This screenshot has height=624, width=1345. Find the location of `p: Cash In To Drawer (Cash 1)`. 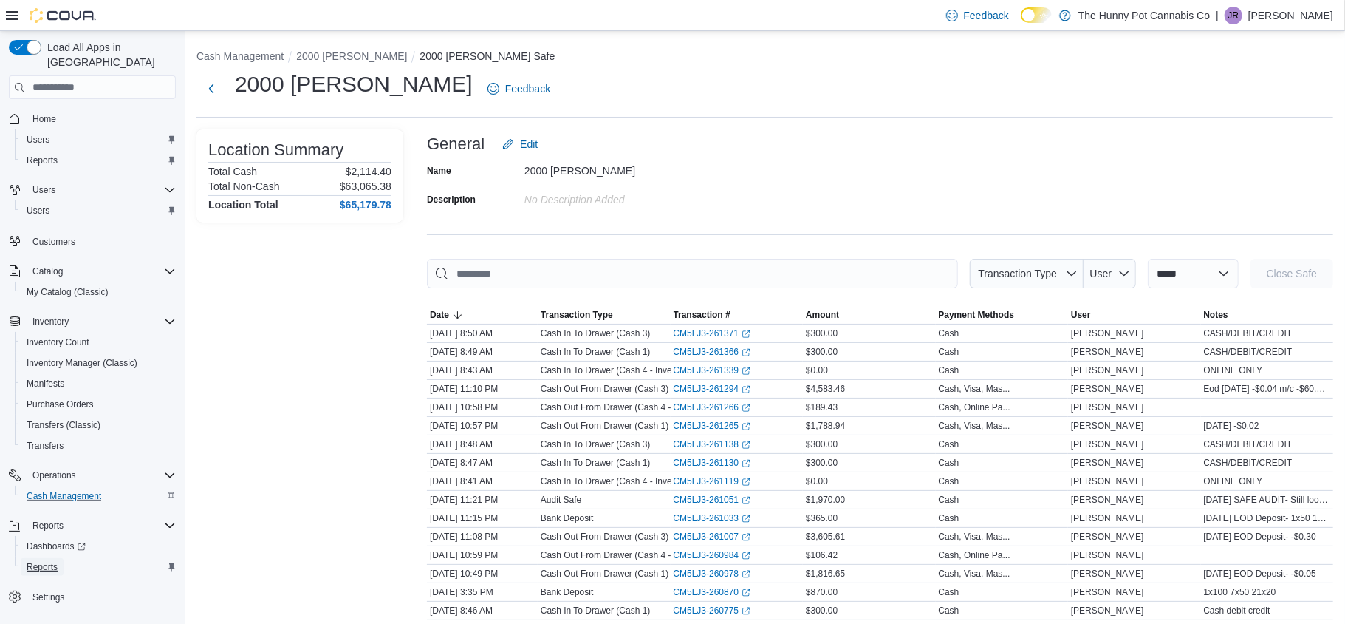

p: Cash In To Drawer (Cash 1) is located at coordinates (596, 463).